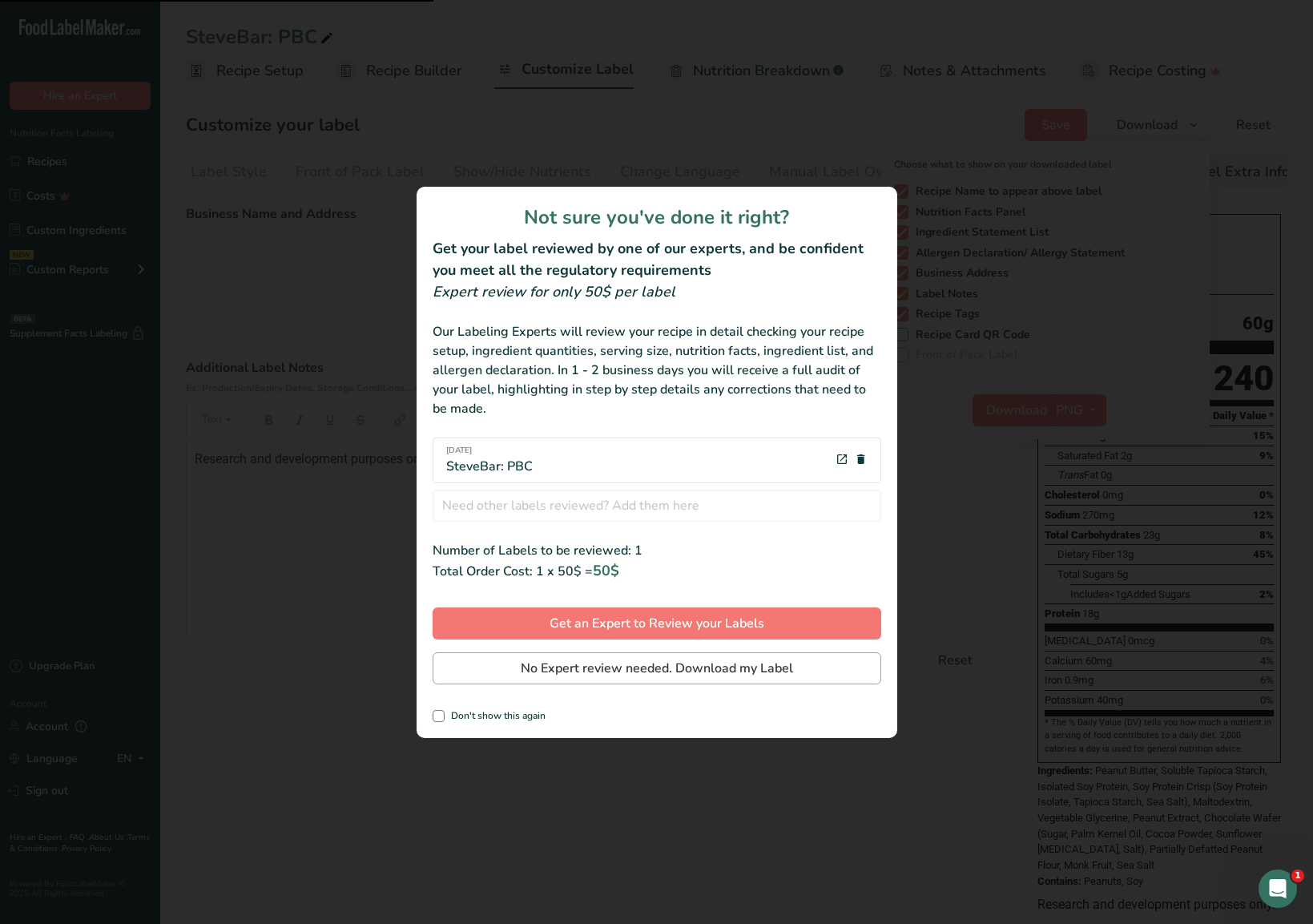 The width and height of the screenshot is (1313, 924). I want to click on span: No Expert review needed. Download my Label, so click(656, 668).